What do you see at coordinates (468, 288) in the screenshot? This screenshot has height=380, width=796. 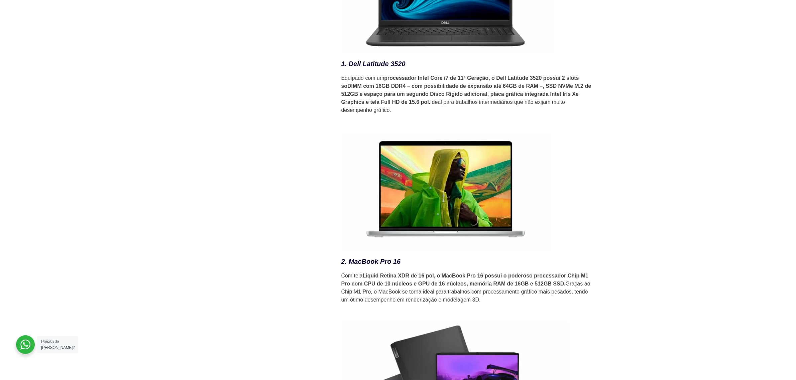 I see `p: Com tela Graças ao Chip M1 Pro, o MacBook se torna ideal para trabalhos com processamento gráfico...` at bounding box center [468, 288].